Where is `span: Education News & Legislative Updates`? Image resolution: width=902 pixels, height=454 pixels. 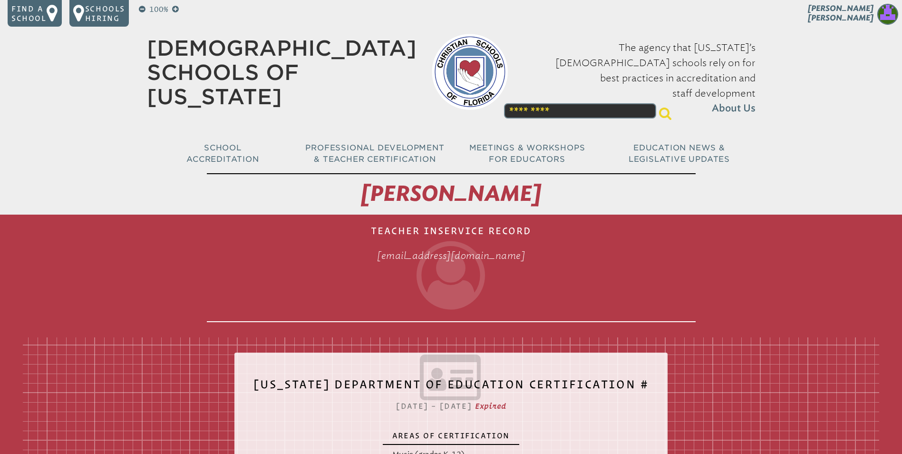 span: Education News & Legislative Updates is located at coordinates (679, 153).